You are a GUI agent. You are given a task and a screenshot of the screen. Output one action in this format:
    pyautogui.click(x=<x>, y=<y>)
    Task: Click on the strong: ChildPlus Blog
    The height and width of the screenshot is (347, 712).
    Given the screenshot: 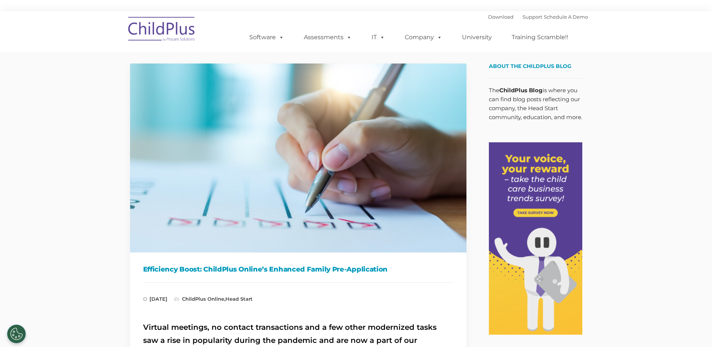 What is the action you would take?
    pyautogui.click(x=521, y=90)
    